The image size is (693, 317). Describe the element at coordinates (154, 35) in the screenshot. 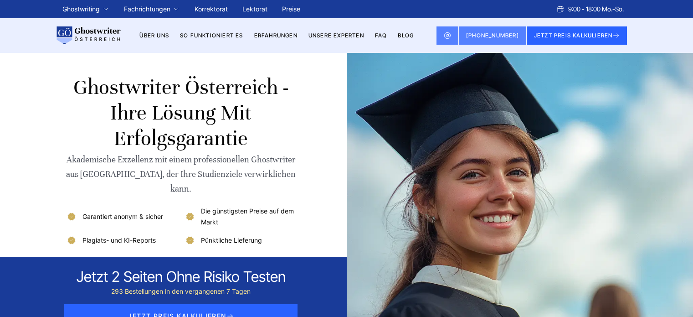

I see `a: Über uns` at that location.